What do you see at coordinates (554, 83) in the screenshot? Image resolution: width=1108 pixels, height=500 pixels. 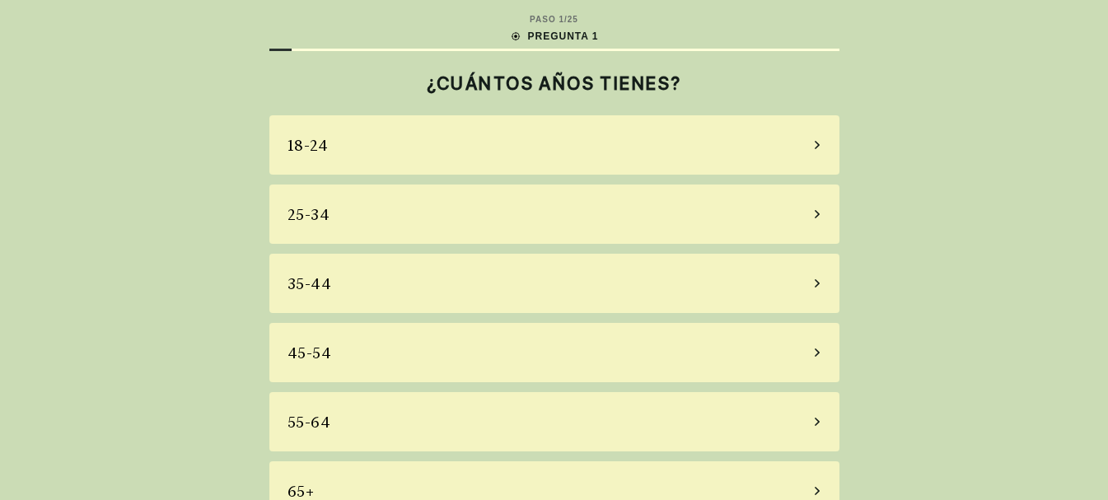 I see `h2: ¿CUÁNTOS AÑOS TIENES?` at bounding box center [554, 83].